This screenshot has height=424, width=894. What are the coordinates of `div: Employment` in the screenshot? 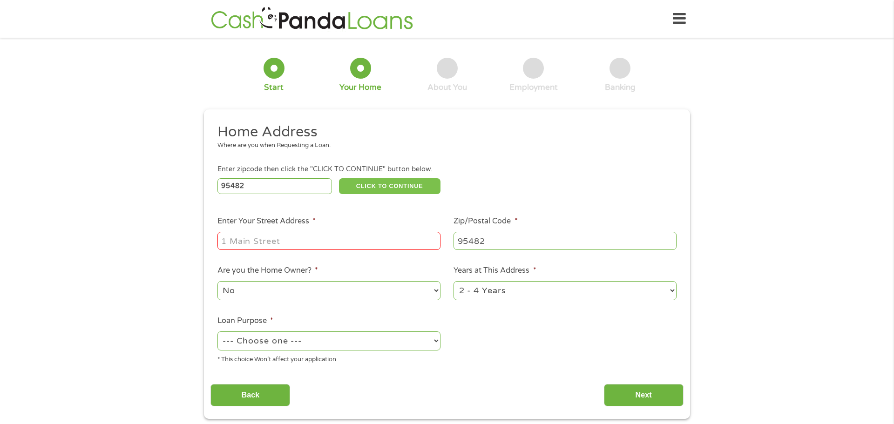 It's located at (534, 88).